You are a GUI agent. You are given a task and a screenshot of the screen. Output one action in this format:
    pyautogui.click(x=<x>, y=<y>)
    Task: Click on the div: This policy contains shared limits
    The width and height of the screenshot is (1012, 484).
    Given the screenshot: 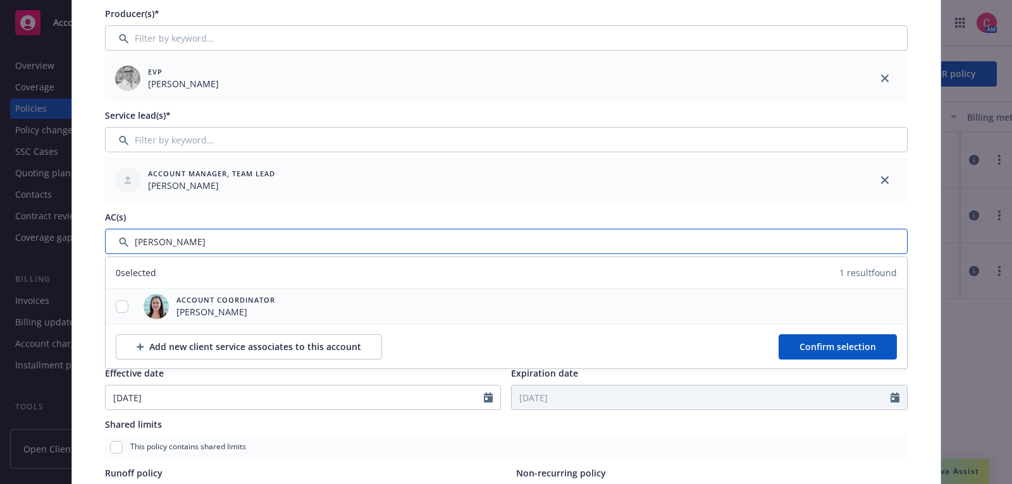 What is the action you would take?
    pyautogui.click(x=506, y=448)
    